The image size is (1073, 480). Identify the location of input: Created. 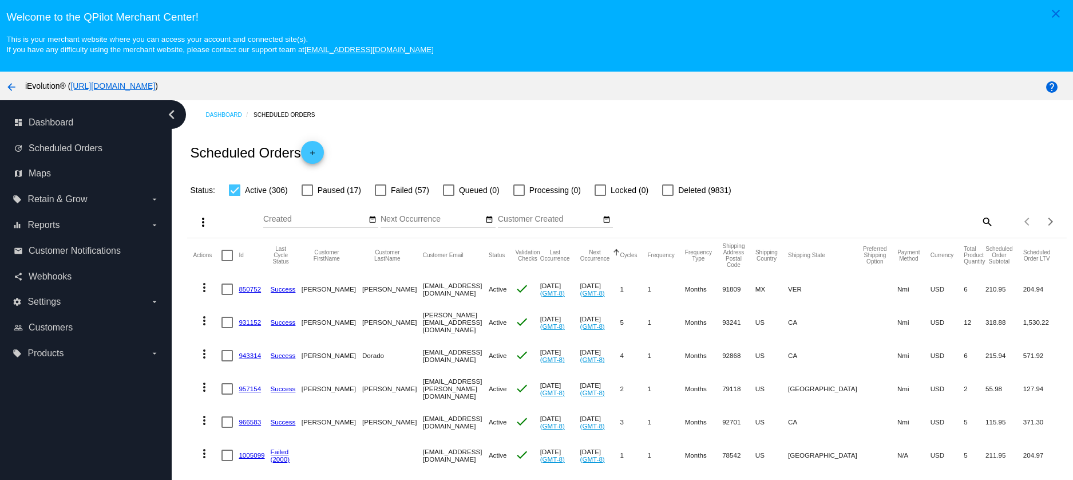
(315, 219).